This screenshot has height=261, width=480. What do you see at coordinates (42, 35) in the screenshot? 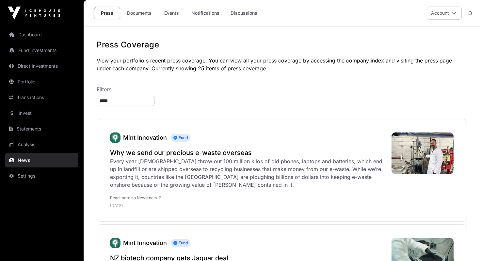
I see `a: Dashboard` at bounding box center [42, 35].